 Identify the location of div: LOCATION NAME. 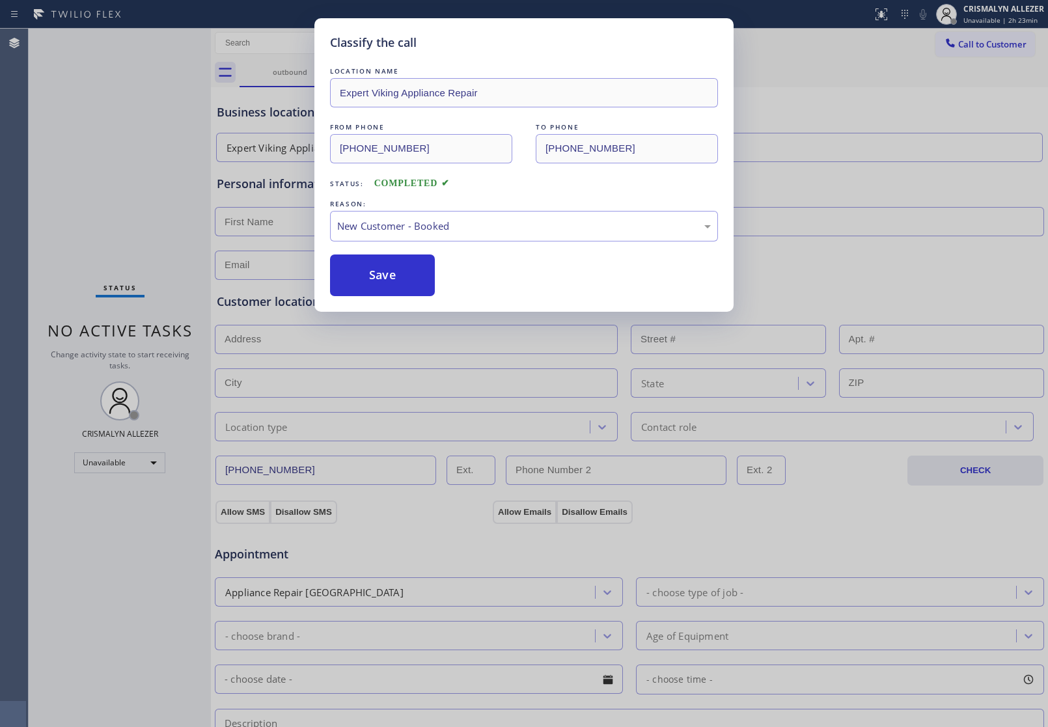
(524, 71).